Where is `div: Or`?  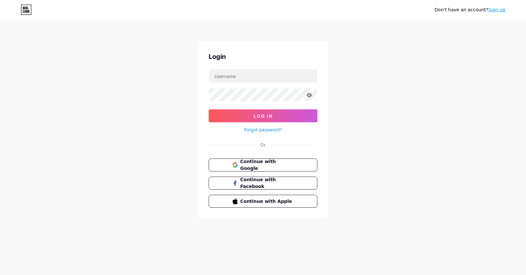
div: Or is located at coordinates (263, 145).